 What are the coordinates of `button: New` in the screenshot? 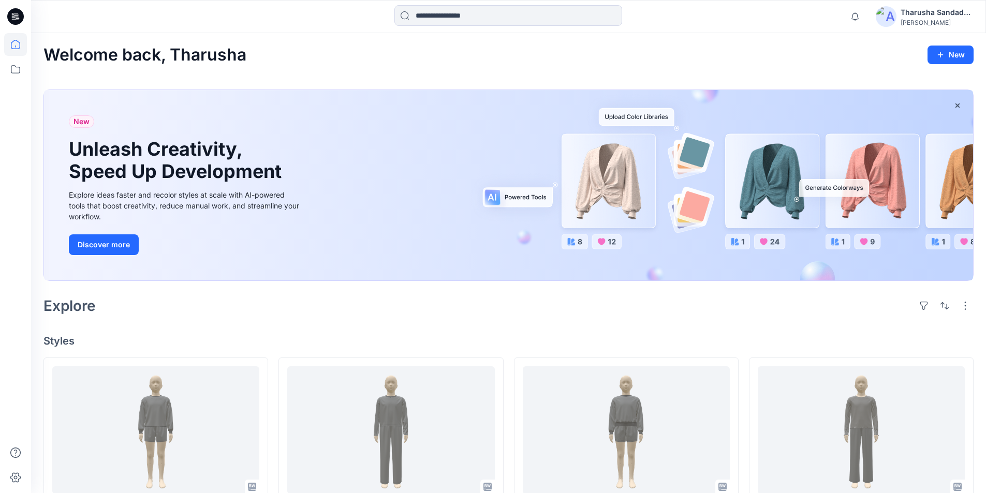 It's located at (950, 55).